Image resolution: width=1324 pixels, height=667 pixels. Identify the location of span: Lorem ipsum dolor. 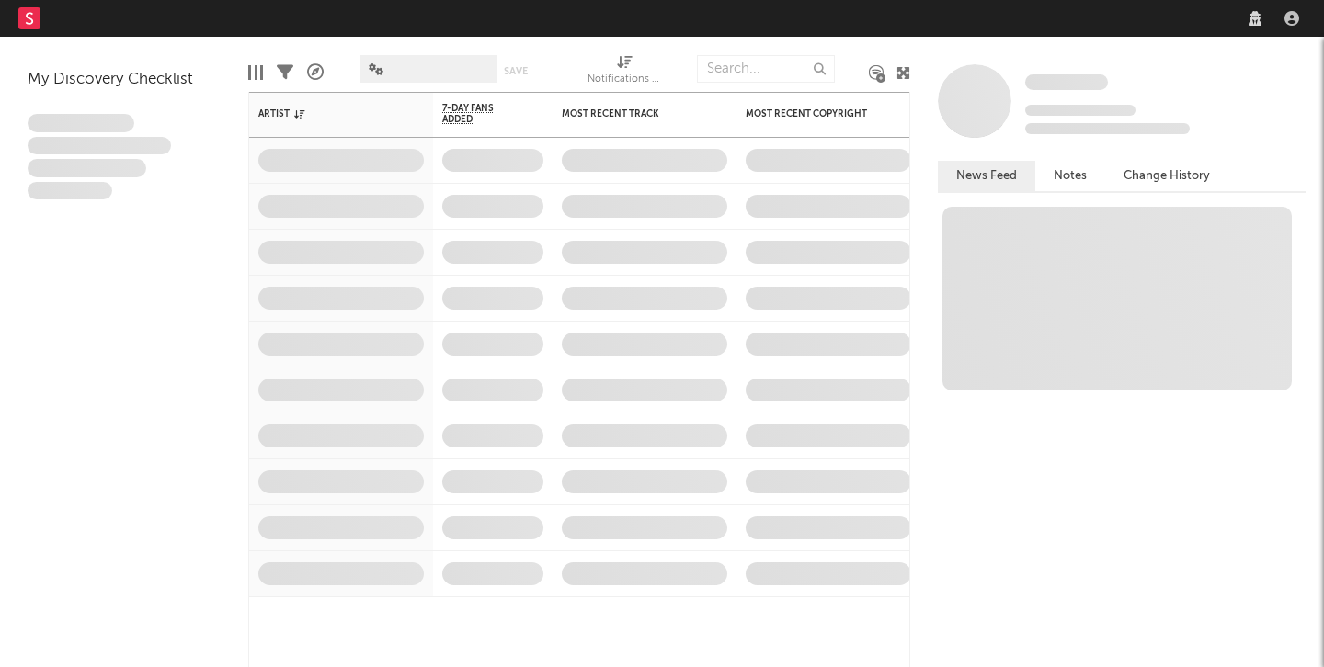
(81, 123).